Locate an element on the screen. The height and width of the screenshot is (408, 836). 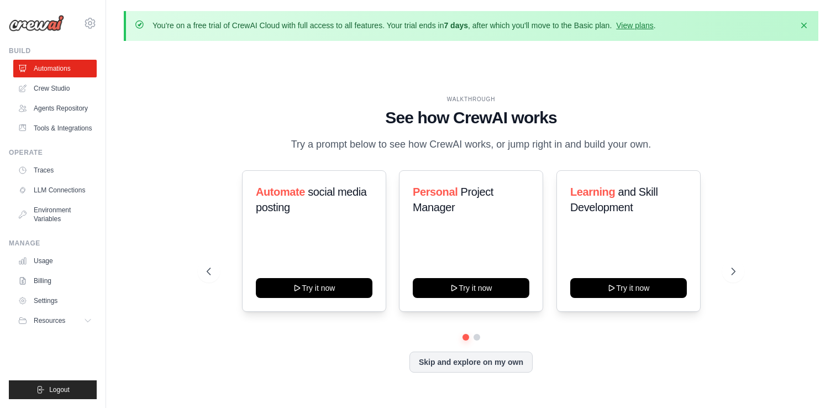
div: Manage is located at coordinates (53, 243).